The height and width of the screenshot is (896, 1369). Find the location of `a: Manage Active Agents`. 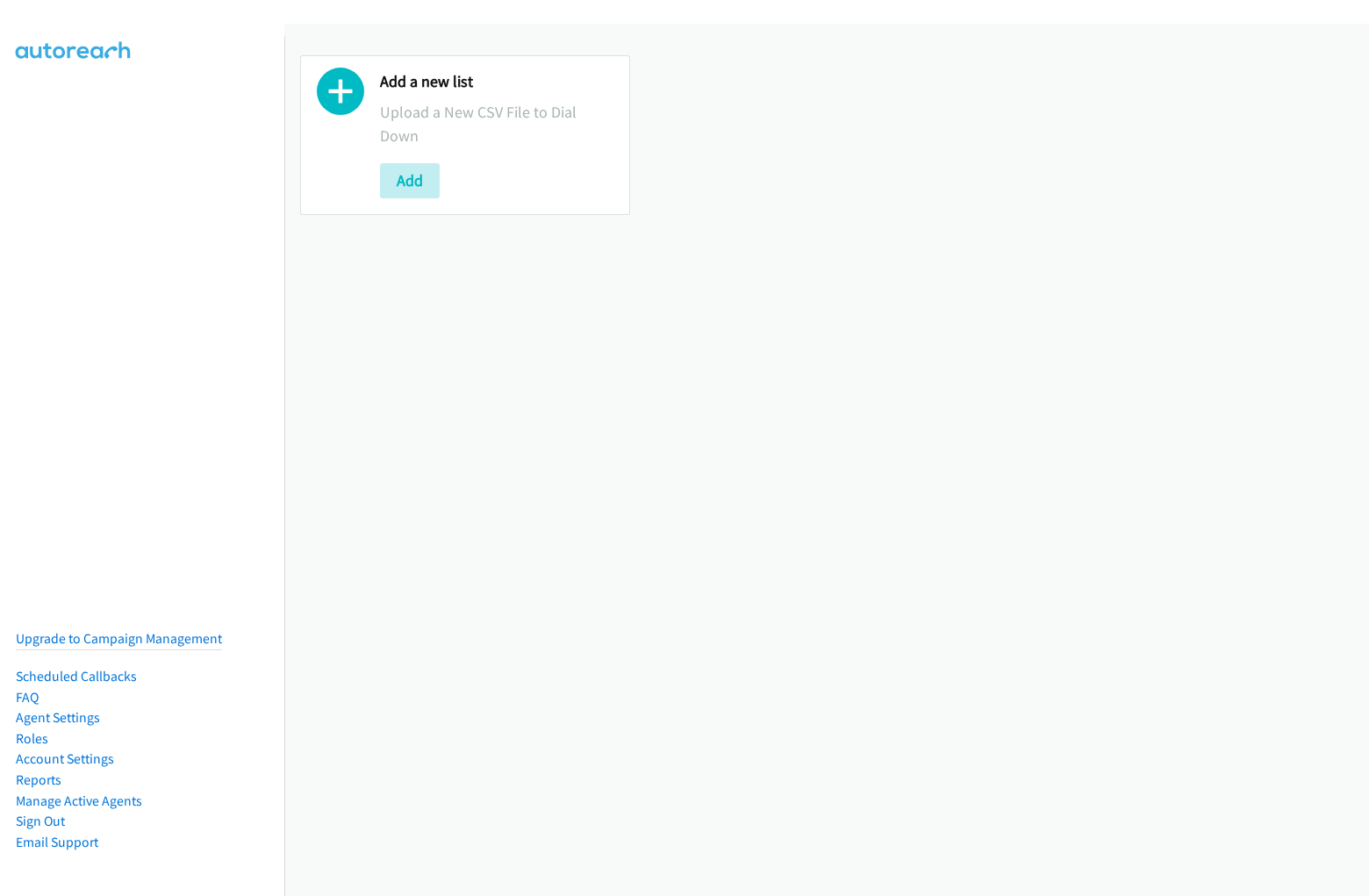

a: Manage Active Agents is located at coordinates (79, 800).